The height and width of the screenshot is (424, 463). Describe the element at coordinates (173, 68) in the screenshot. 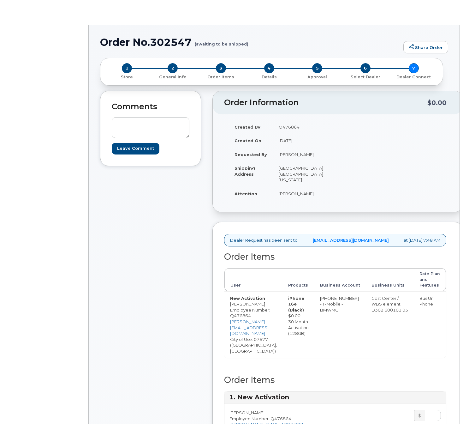

I see `span: 2` at that location.